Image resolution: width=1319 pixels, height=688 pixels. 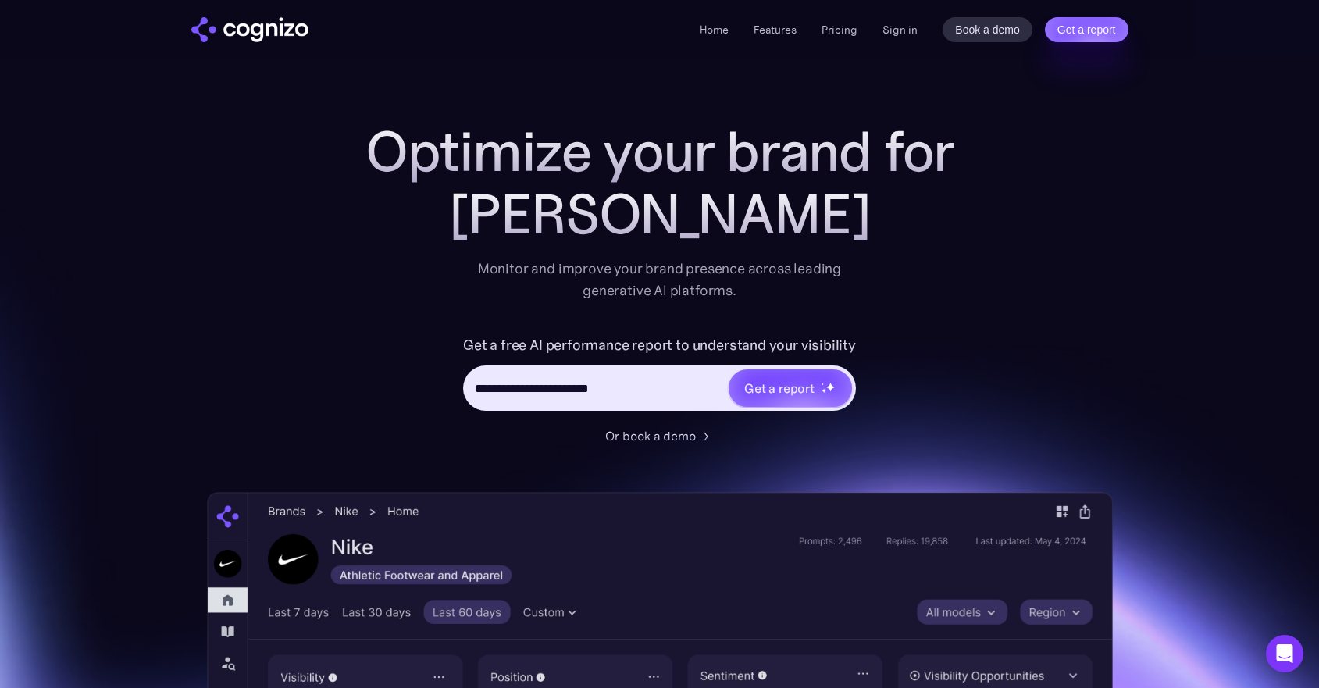 What do you see at coordinates (791, 388) in the screenshot?
I see `a: Get a reportstarstarstar` at bounding box center [791, 388].